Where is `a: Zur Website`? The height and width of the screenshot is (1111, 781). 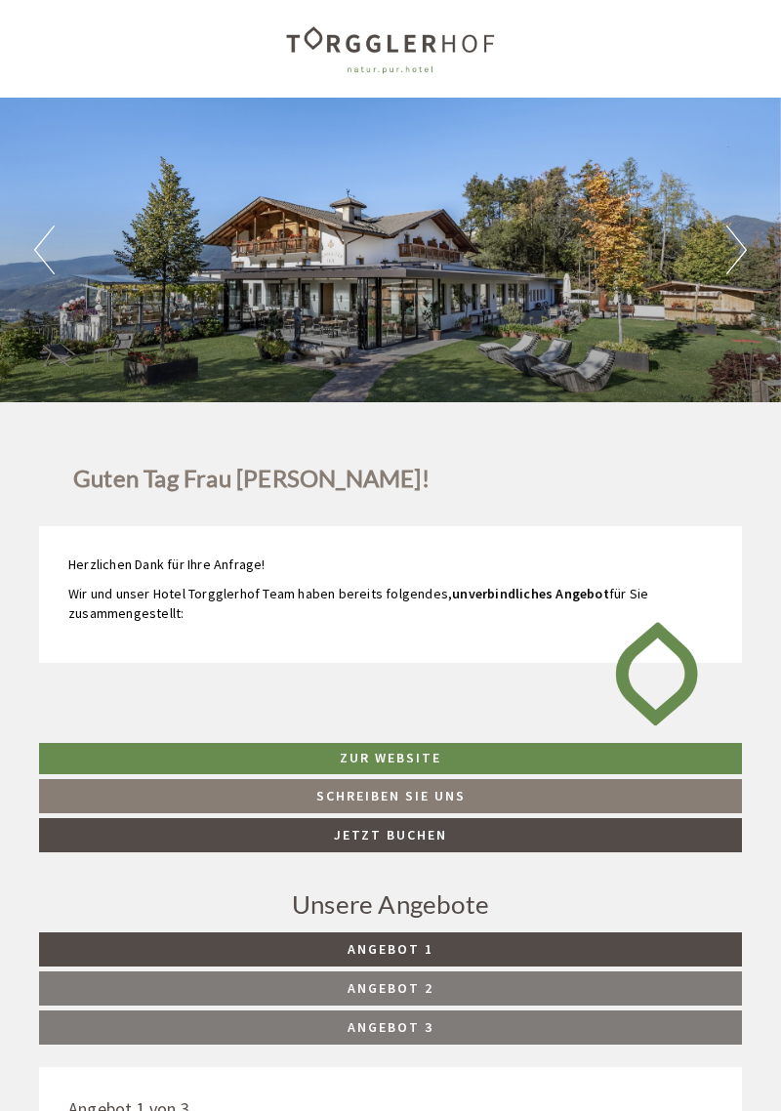
a: Zur Website is located at coordinates (390, 758).